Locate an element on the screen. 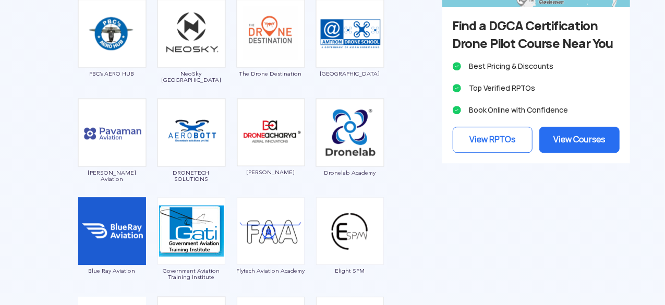  a: The Drone Destination is located at coordinates (271, 52).